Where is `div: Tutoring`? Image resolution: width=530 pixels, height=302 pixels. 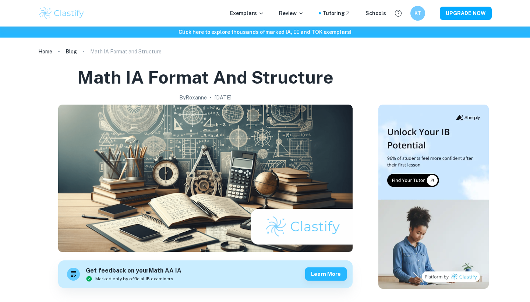 div: Tutoring is located at coordinates (336, 13).